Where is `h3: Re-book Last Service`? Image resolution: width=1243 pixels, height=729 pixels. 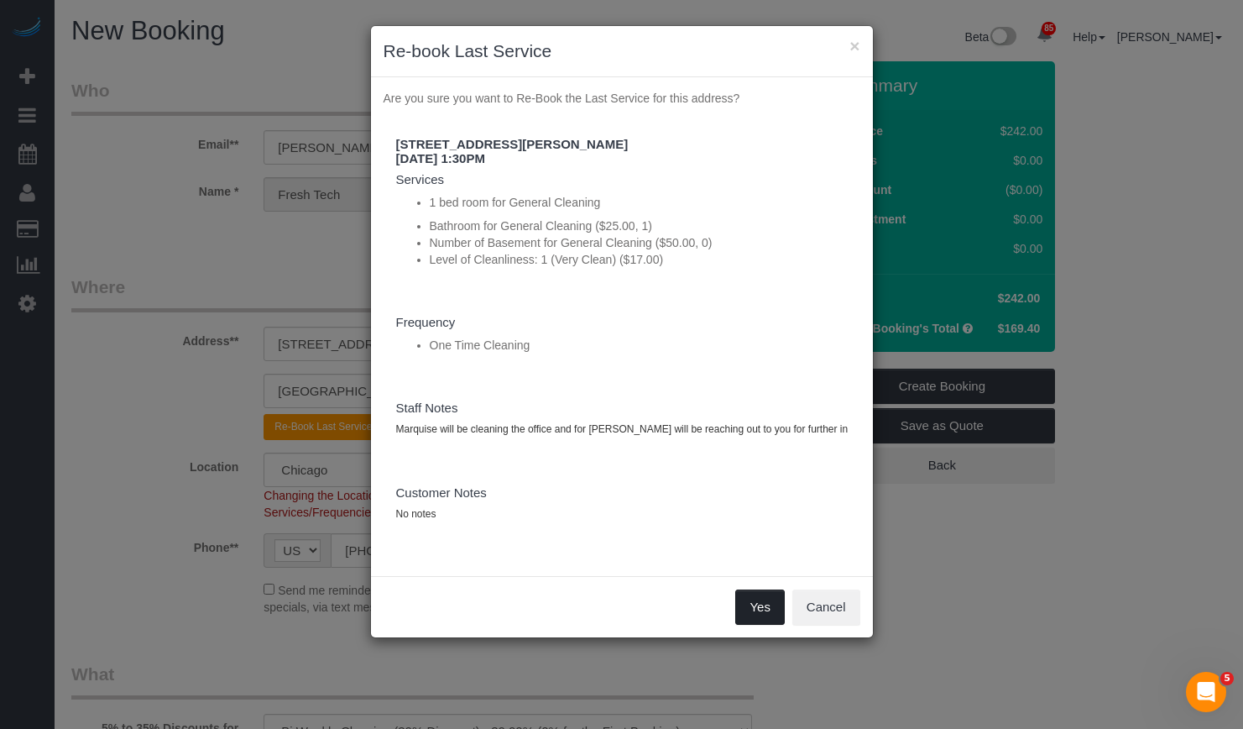
h3: Re-book Last Service is located at coordinates (622, 51).